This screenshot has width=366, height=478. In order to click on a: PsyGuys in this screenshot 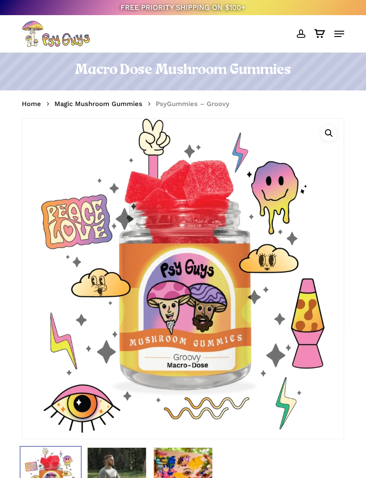, I will do `click(56, 34)`.